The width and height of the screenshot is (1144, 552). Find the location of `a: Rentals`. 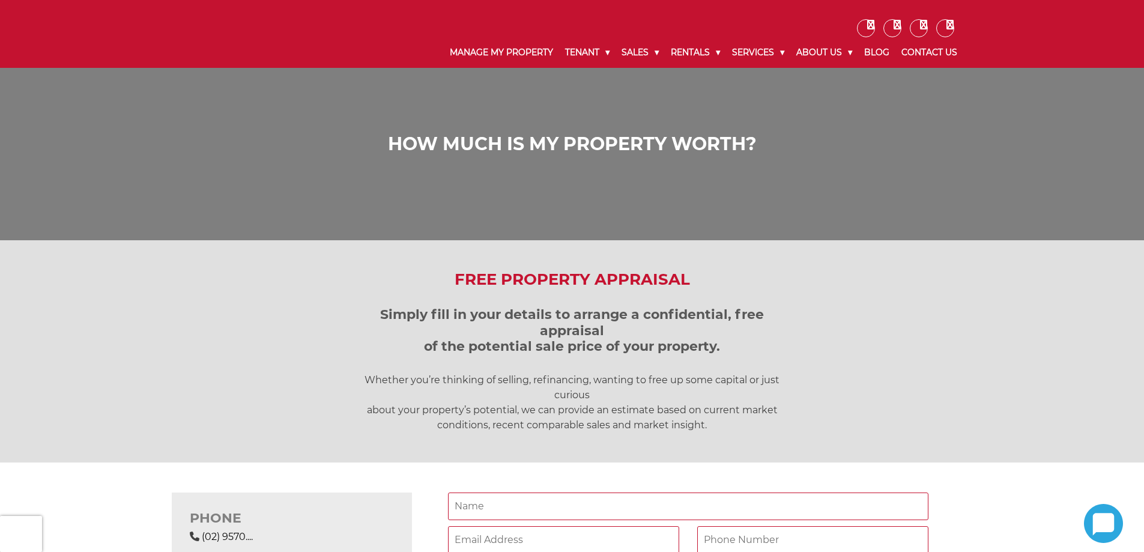

a: Rentals is located at coordinates (695, 52).